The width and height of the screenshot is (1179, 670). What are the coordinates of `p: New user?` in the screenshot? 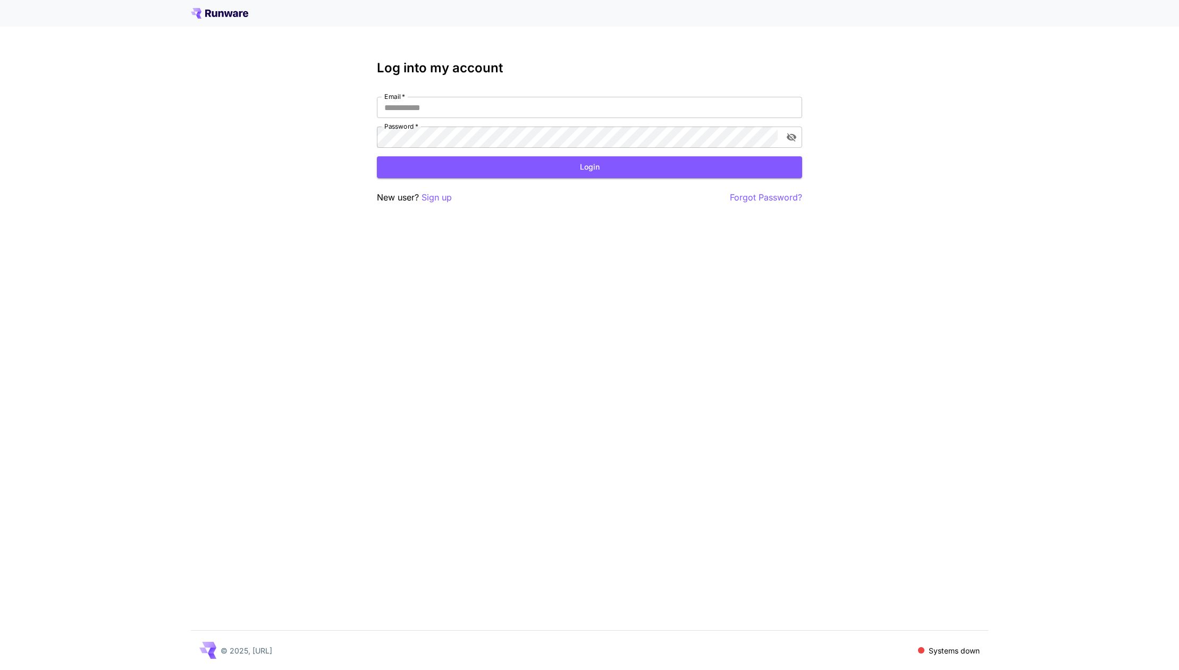 It's located at (414, 197).